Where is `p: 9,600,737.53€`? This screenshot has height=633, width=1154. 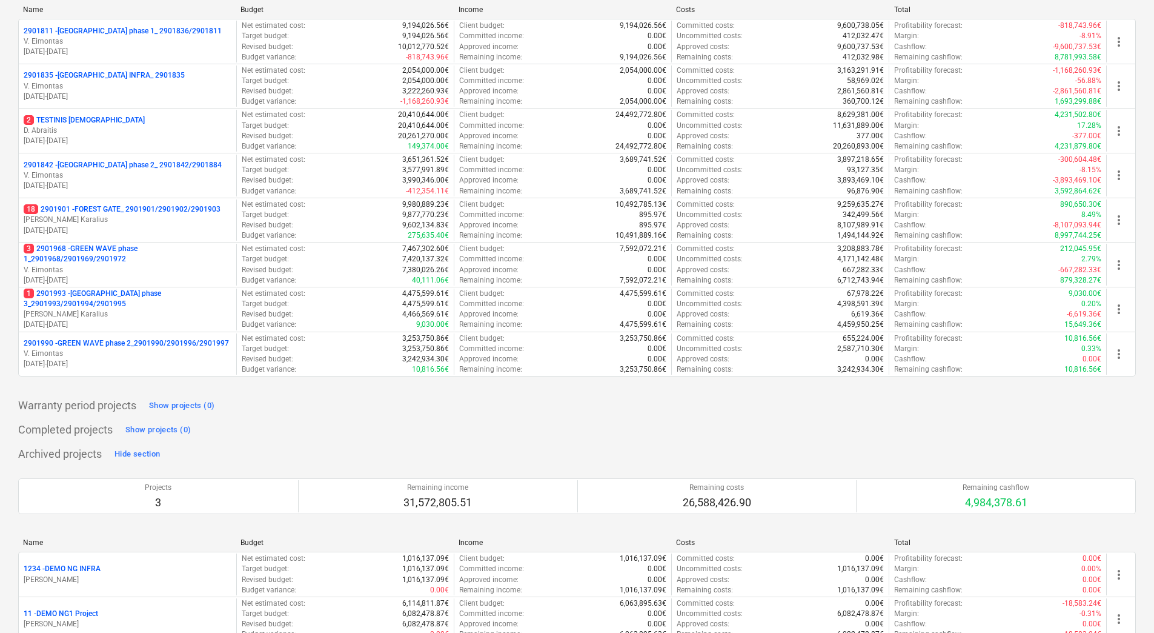
p: 9,600,737.53€ is located at coordinates (860, 47).